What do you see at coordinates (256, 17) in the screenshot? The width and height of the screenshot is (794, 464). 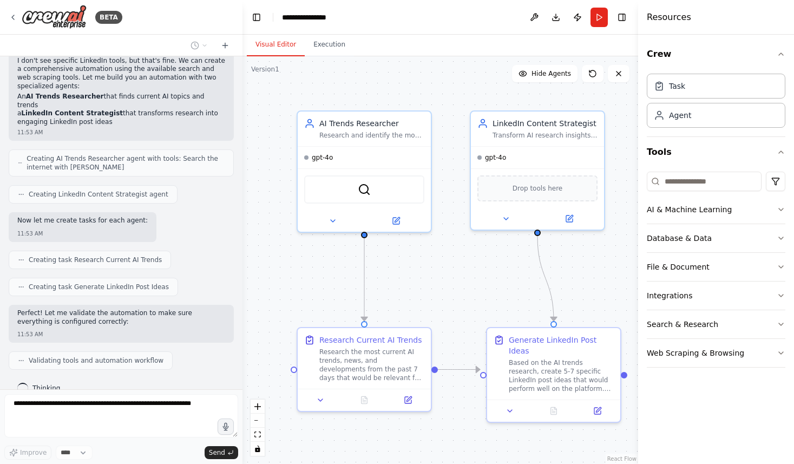 I see `button: Hide left sidebar` at bounding box center [256, 17].